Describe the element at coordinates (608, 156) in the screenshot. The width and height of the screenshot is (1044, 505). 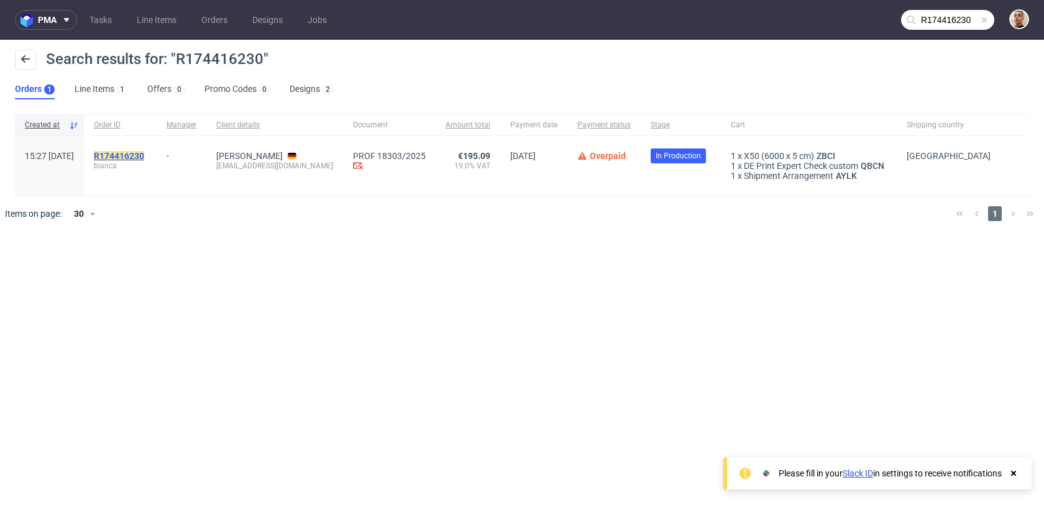
I see `span: Overpaid` at that location.